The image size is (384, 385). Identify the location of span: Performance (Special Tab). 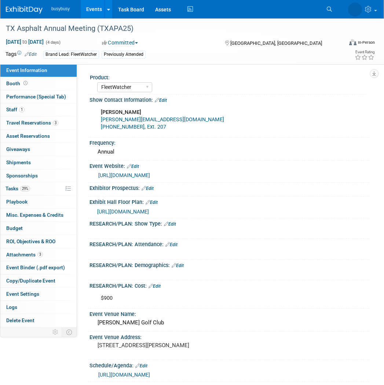
(36, 97).